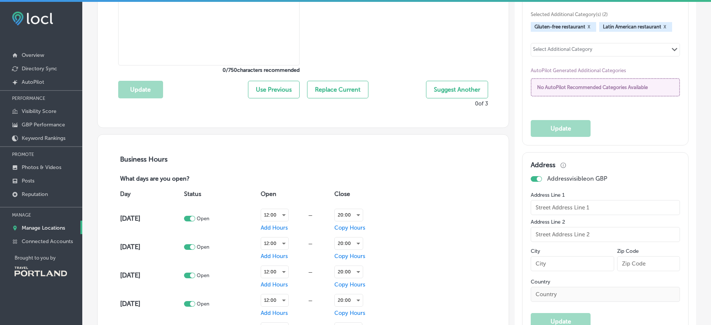 This screenshot has width=711, height=325. Describe the element at coordinates (28, 181) in the screenshot. I see `p: Posts` at that location.